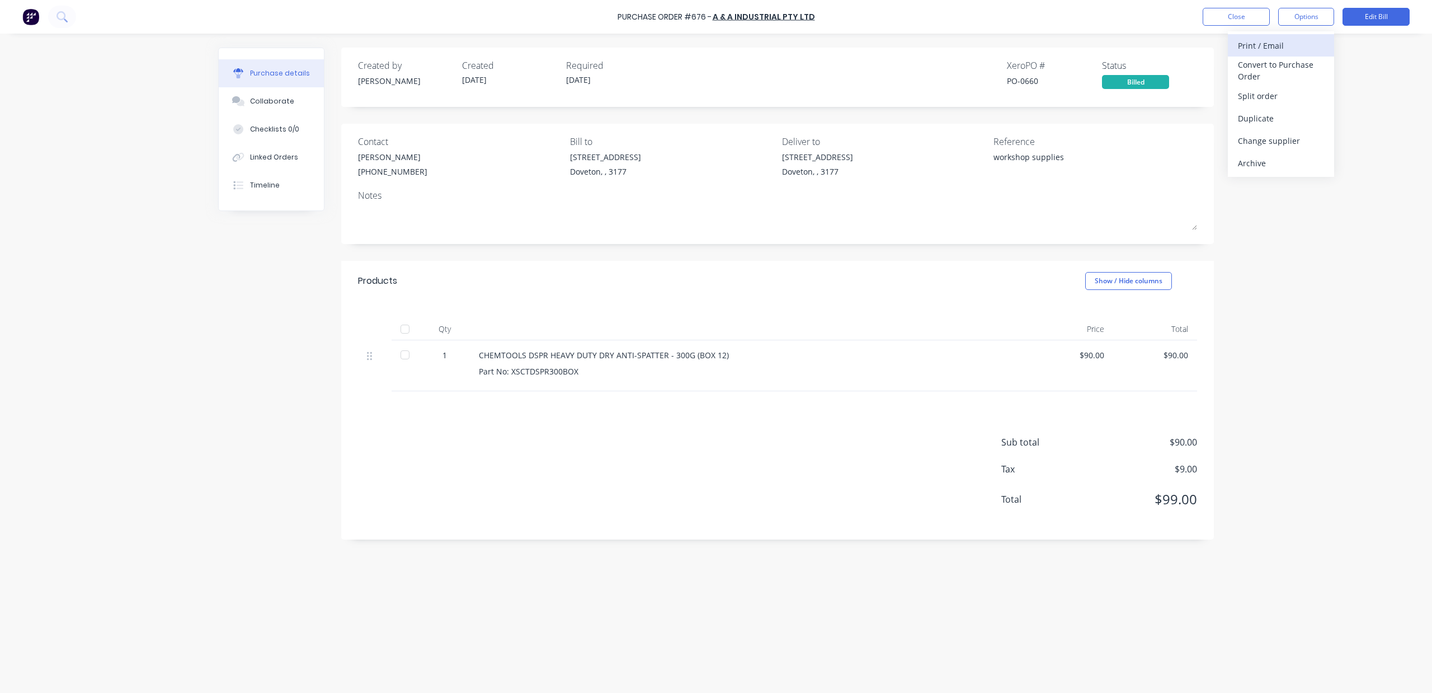 Image resolution: width=1432 pixels, height=693 pixels. Describe the element at coordinates (272, 101) in the screenshot. I see `div: Collaborate` at that location.